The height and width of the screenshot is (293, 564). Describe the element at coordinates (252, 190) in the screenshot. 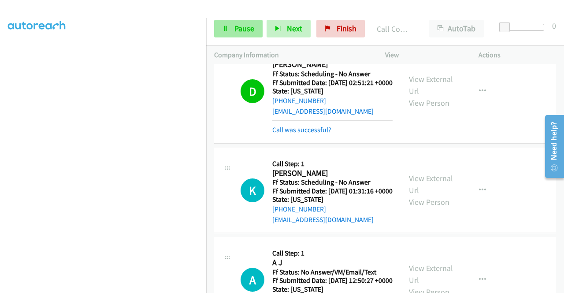

I see `h1: K` at that location.